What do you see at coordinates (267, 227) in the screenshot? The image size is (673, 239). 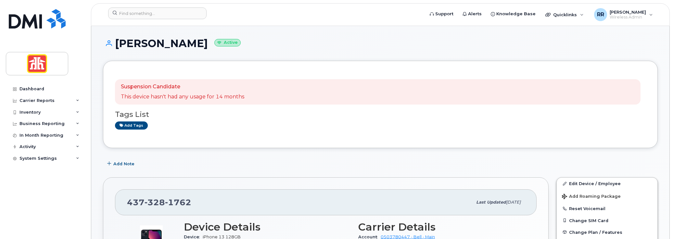 I see `h3: Device Details` at bounding box center [267, 227].